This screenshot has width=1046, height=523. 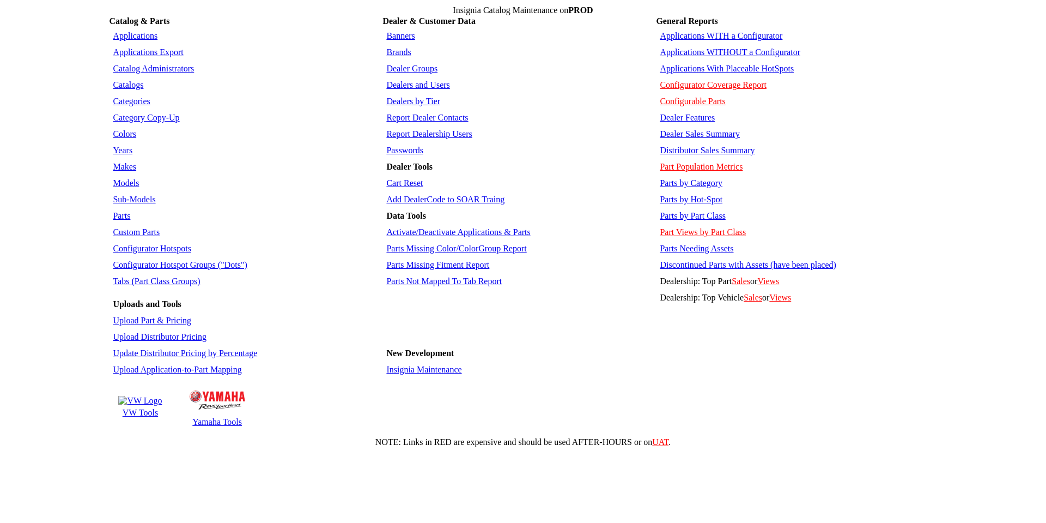 What do you see at coordinates (409, 166) in the screenshot?
I see `b: Dealer Tools` at bounding box center [409, 166].